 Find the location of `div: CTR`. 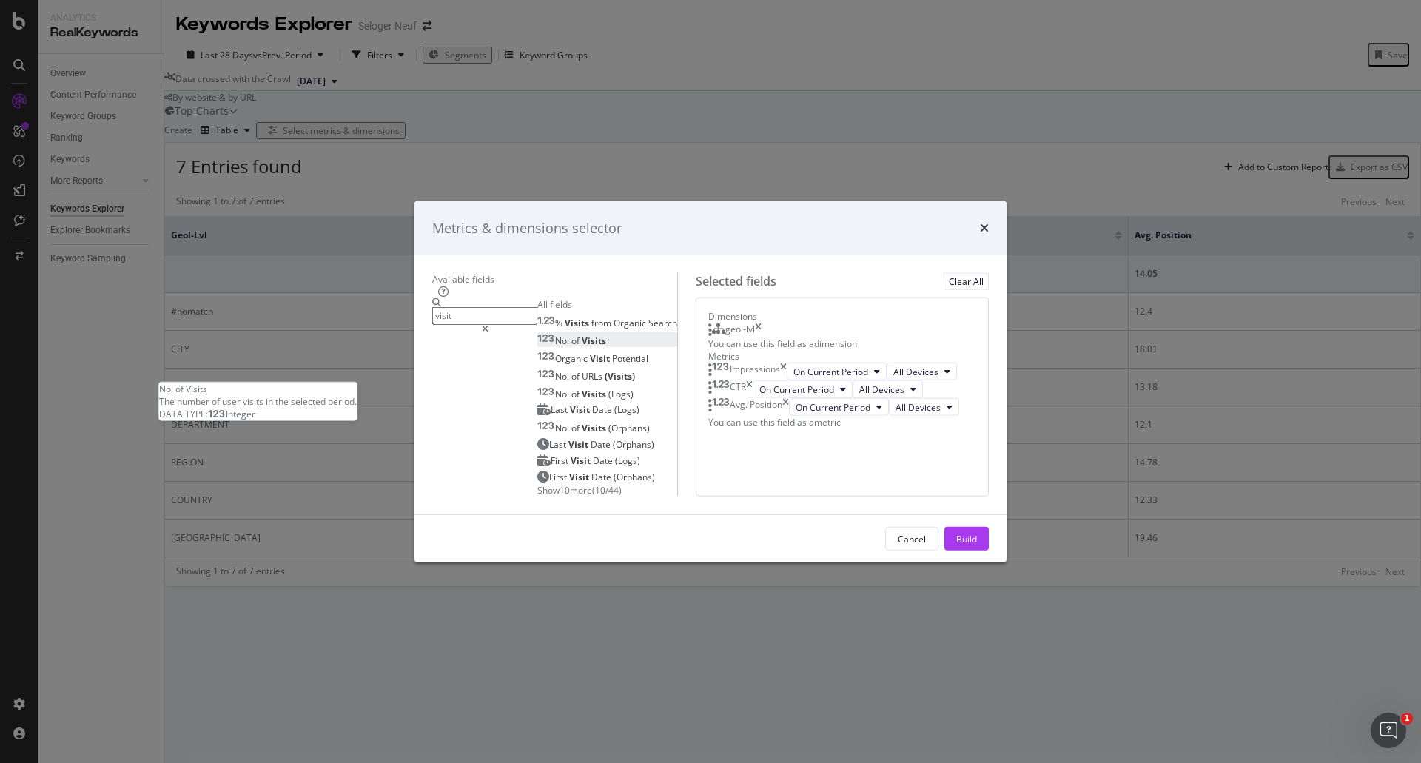

div: CTR is located at coordinates (738, 389).